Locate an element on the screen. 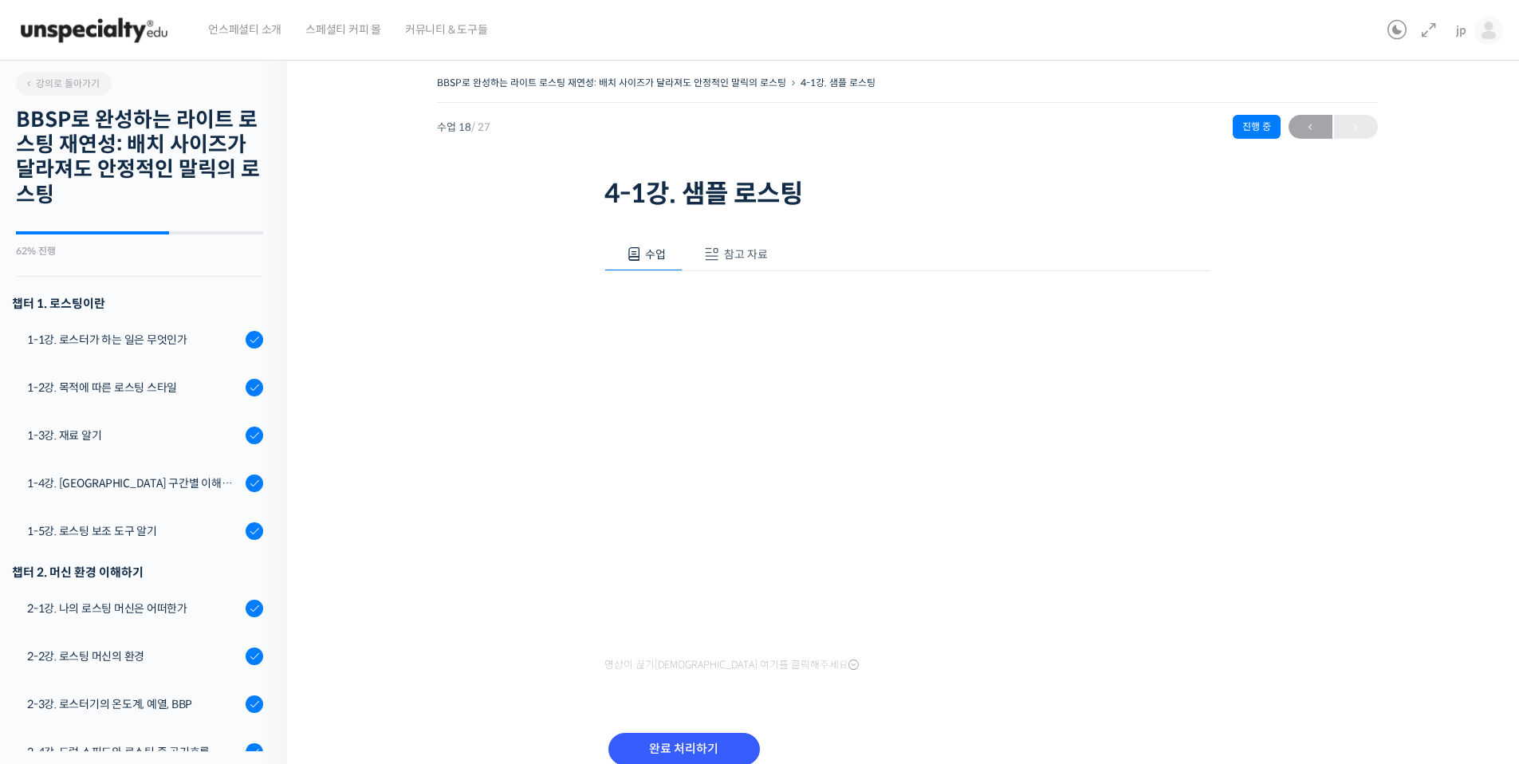 This screenshot has width=1519, height=764. div: 2-2강. 로스팅 머신의 환경 is located at coordinates (134, 656).